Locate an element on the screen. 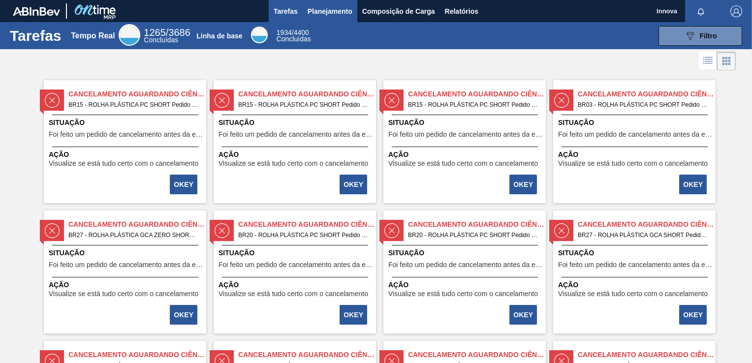  span: BR15 - ROLHA PLÁSTICA PC SHORT Pedido - 694547 is located at coordinates (303, 105).